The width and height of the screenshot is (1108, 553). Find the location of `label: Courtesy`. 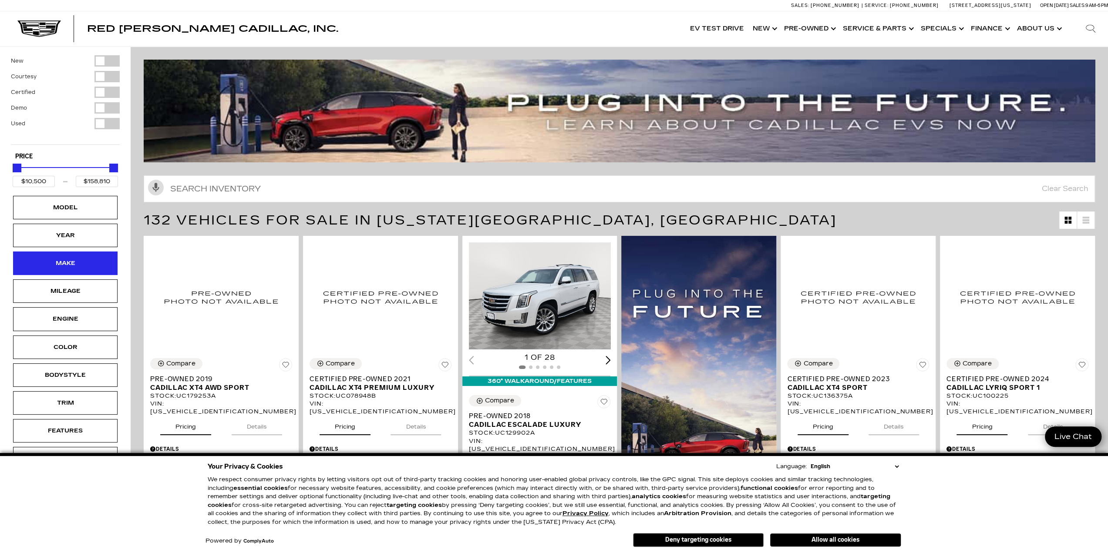

label: Courtesy is located at coordinates (24, 77).